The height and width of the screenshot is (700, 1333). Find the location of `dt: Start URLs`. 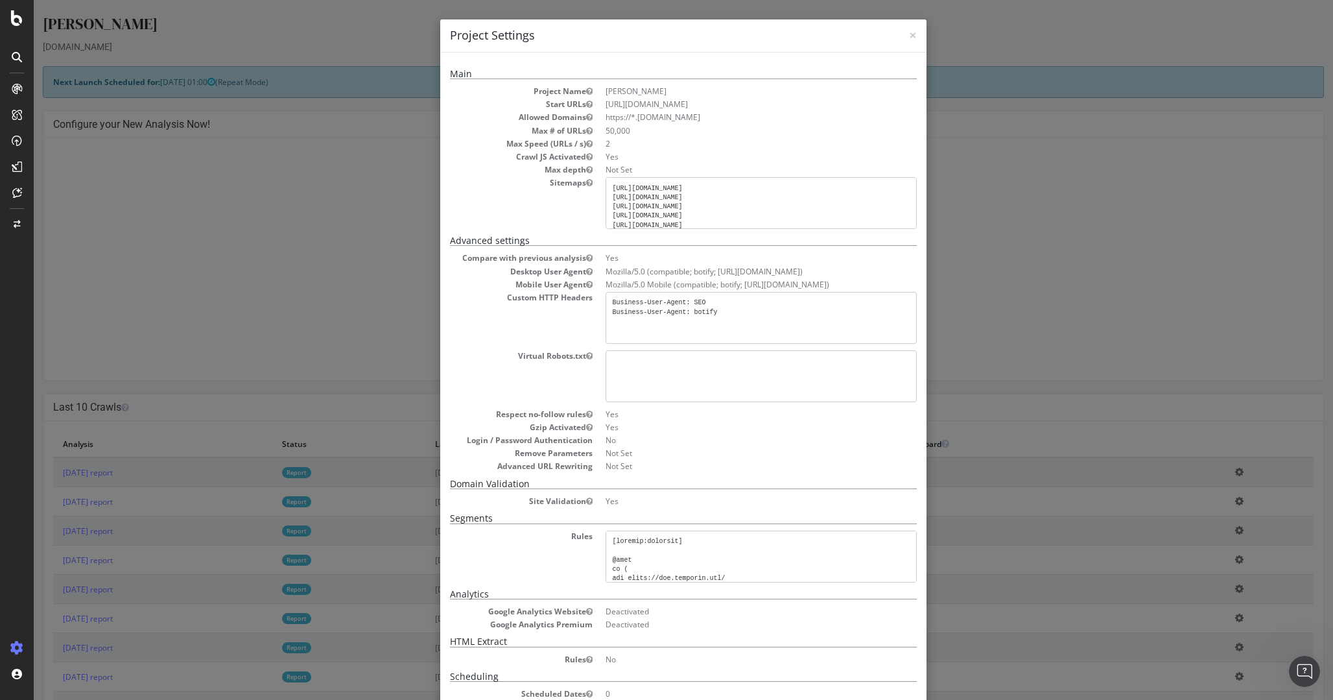

dt: Start URLs is located at coordinates (488, 104).